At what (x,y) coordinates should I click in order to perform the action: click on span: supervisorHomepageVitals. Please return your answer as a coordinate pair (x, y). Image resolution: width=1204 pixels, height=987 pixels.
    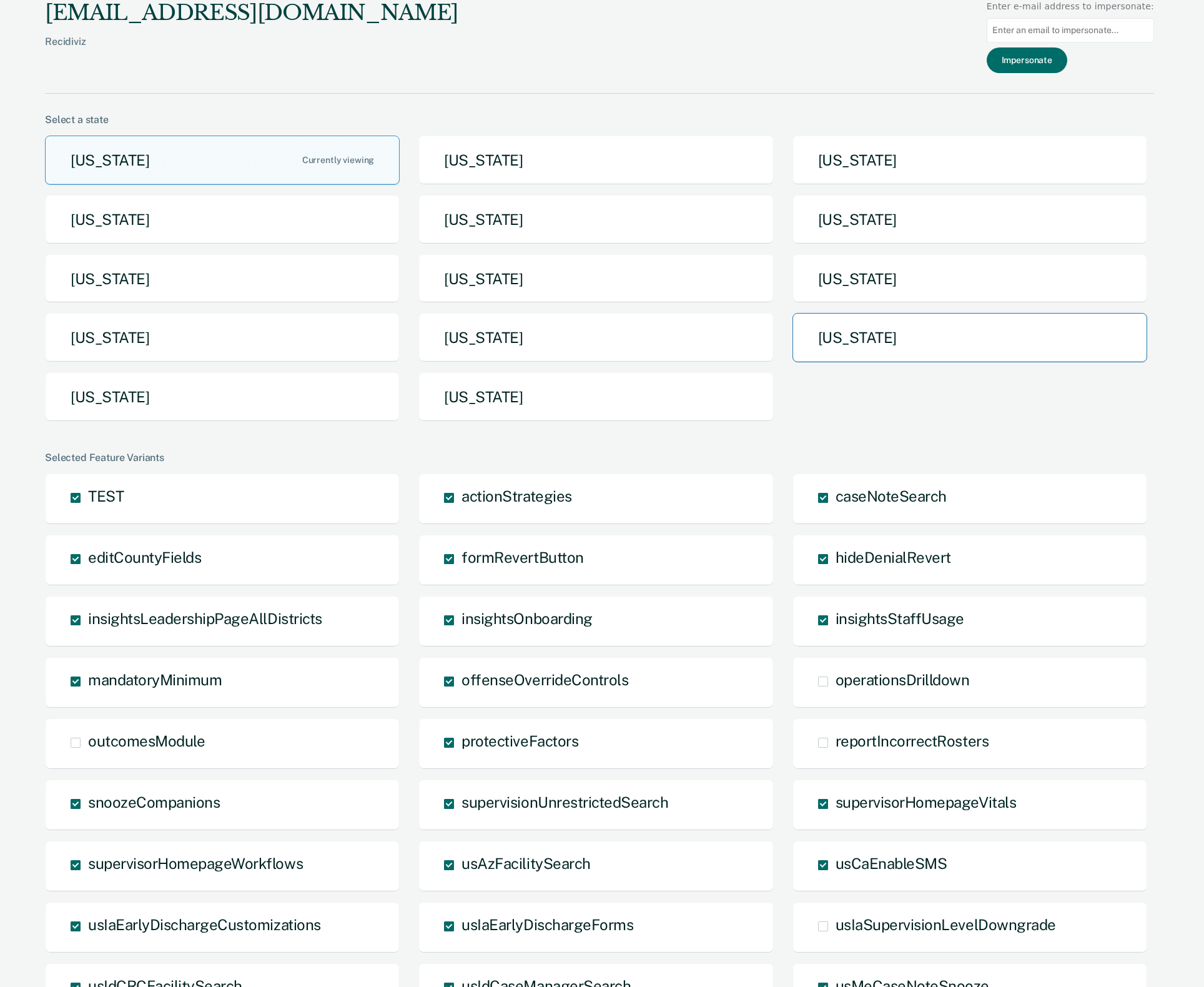
    Looking at the image, I should click on (926, 802).